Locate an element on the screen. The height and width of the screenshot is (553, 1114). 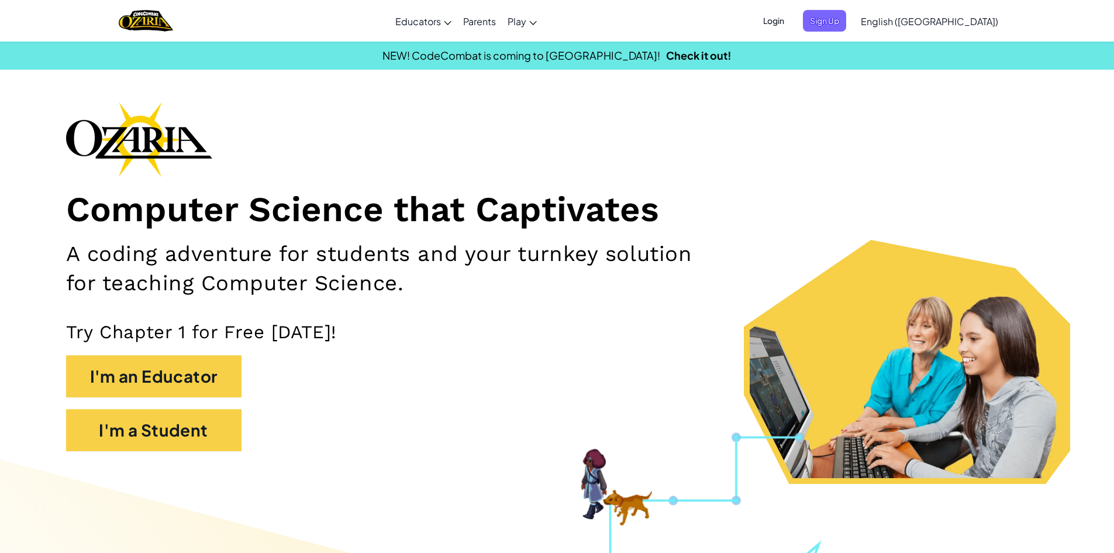
img: Home is located at coordinates (146, 20).